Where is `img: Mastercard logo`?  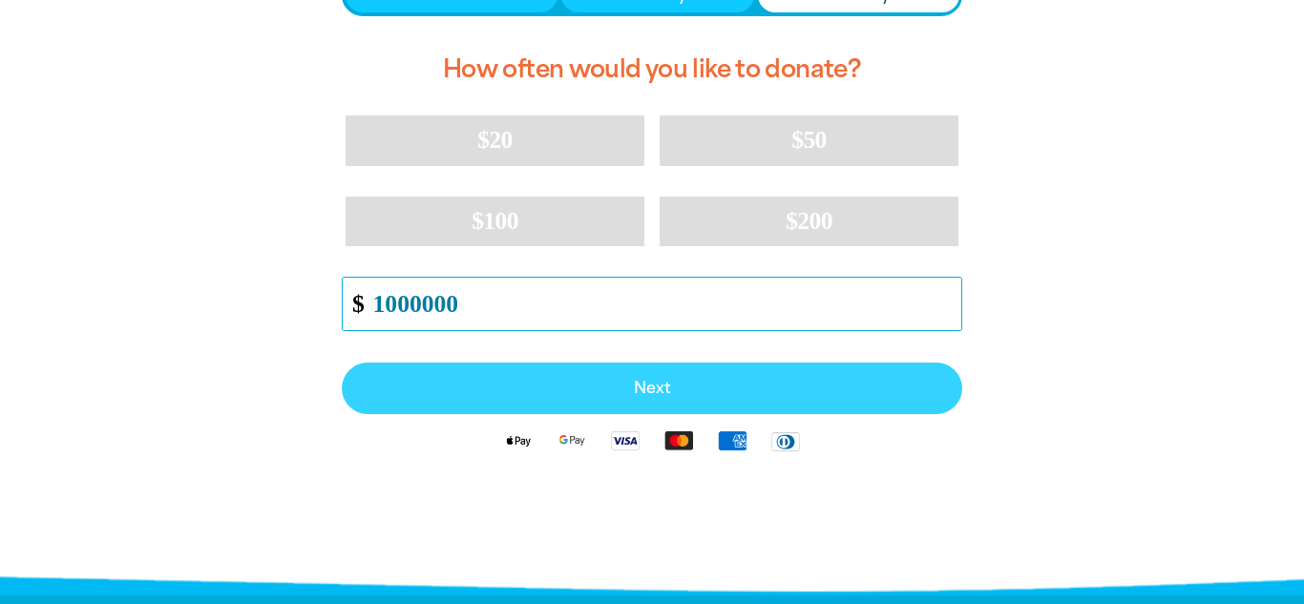
img: Mastercard logo is located at coordinates (679, 440).